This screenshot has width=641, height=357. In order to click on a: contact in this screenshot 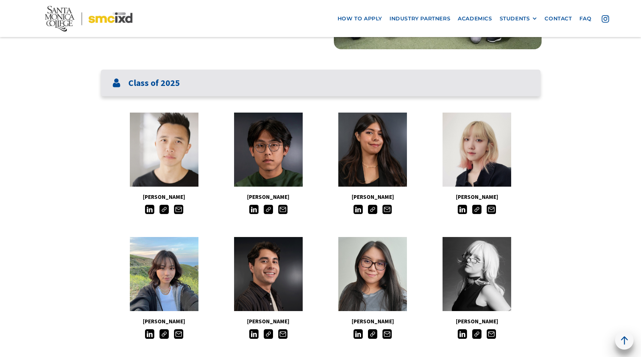, I will do `click(558, 19)`.